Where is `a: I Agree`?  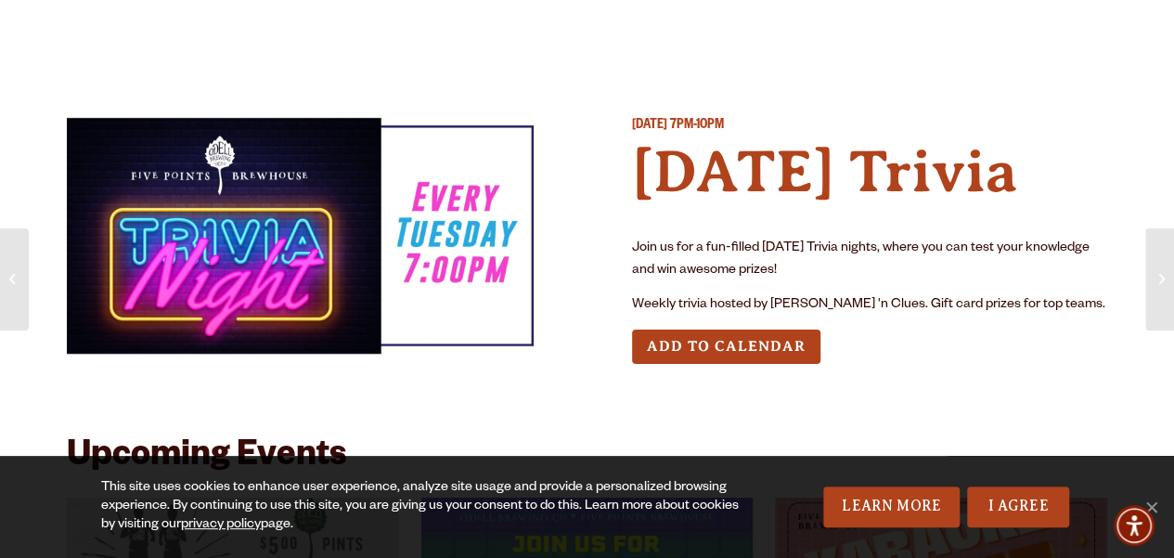
a: I Agree is located at coordinates (1018, 507).